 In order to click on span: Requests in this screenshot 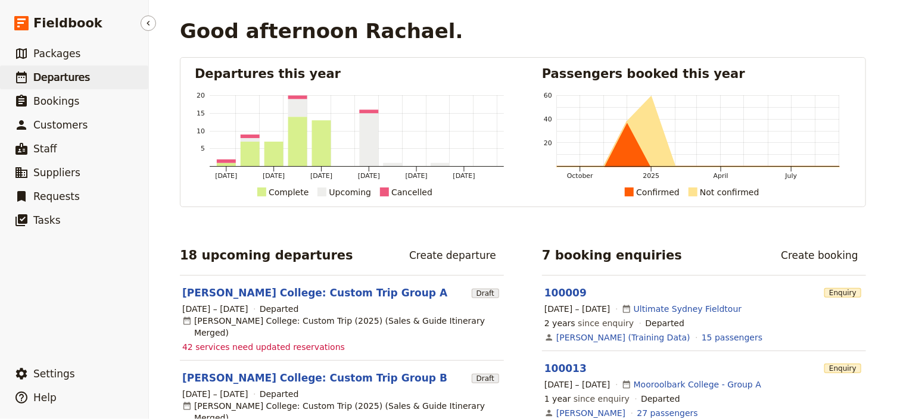, I will do `click(57, 196)`.